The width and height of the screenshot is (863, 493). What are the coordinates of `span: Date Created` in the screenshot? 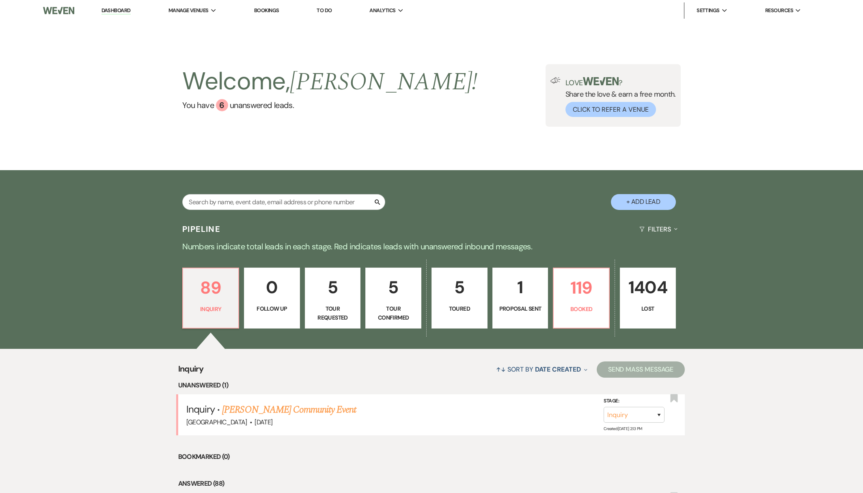 It's located at (558, 369).